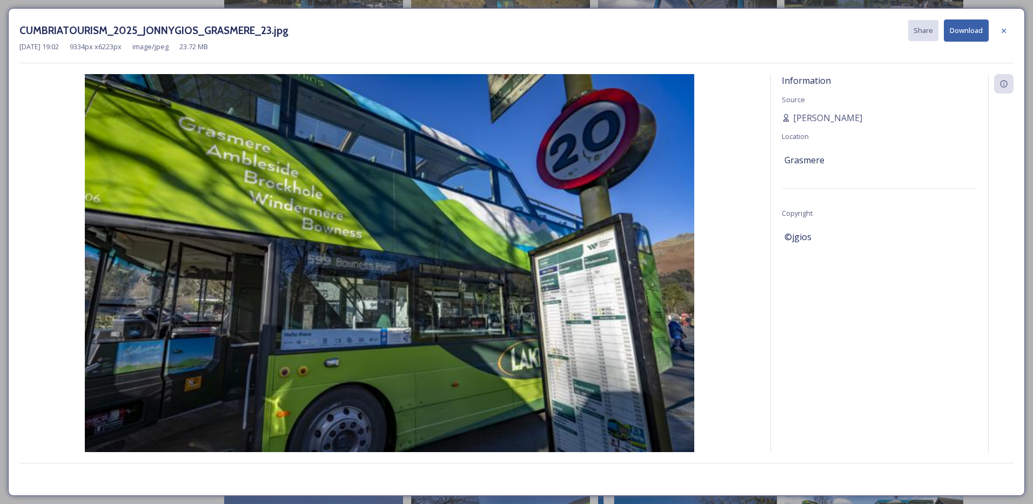 The image size is (1033, 504). I want to click on span: Information, so click(806, 81).